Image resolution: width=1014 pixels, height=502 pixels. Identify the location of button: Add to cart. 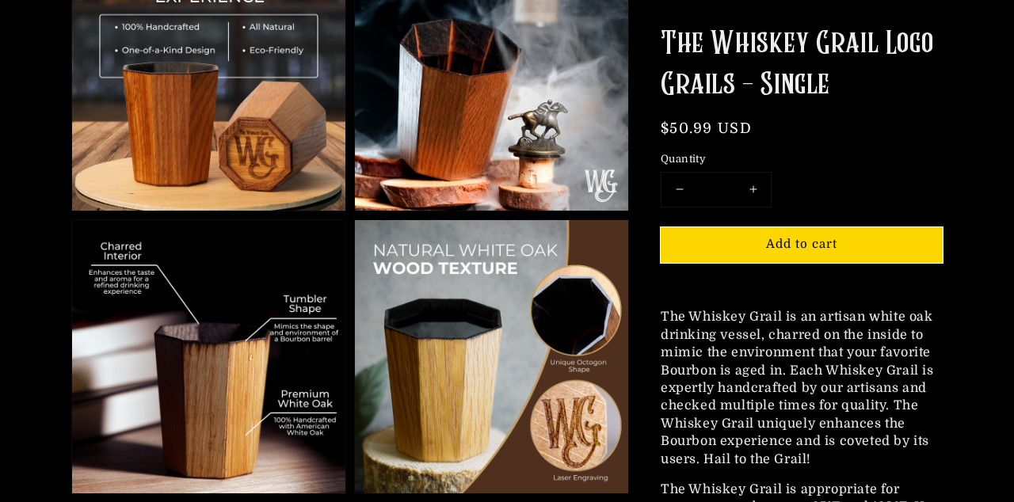
(802, 245).